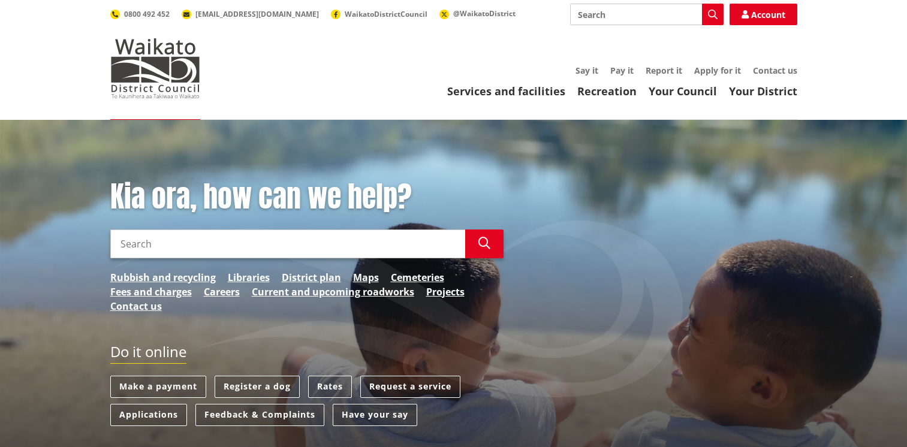 The image size is (907, 447). I want to click on a: Careers, so click(222, 292).